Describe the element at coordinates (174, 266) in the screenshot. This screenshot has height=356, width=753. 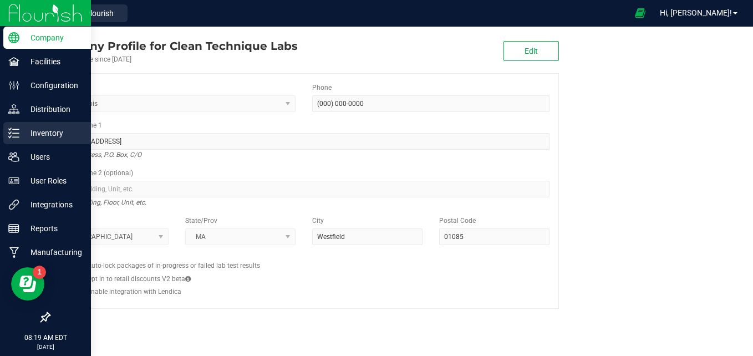
I see `label: Auto-lock packages of in-progress or failed lab test results` at that location.